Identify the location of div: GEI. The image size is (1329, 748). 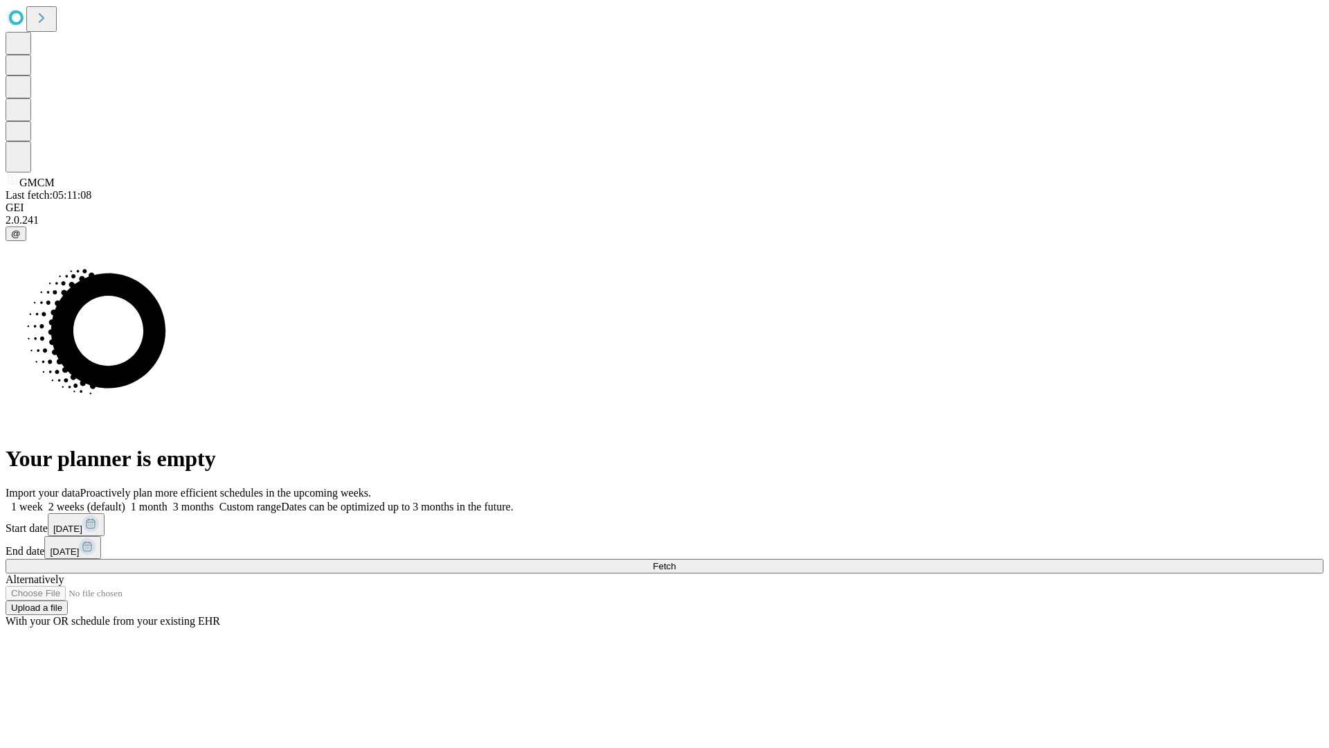
(665, 208).